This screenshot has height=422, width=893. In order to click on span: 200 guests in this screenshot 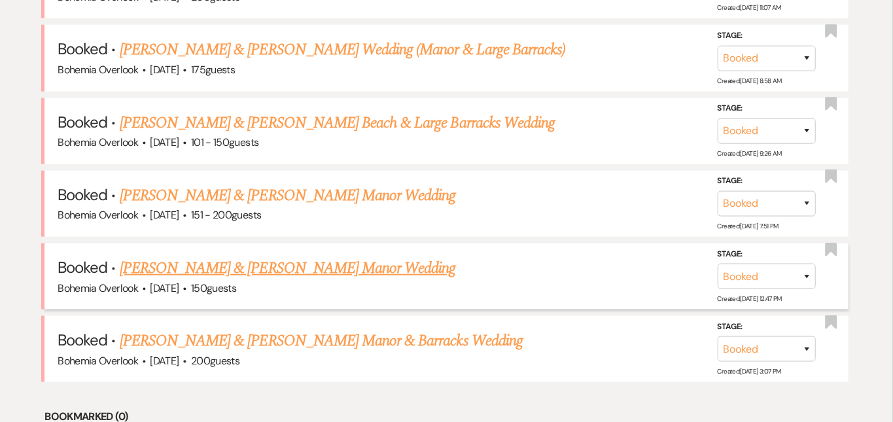, I will do `click(215, 360)`.